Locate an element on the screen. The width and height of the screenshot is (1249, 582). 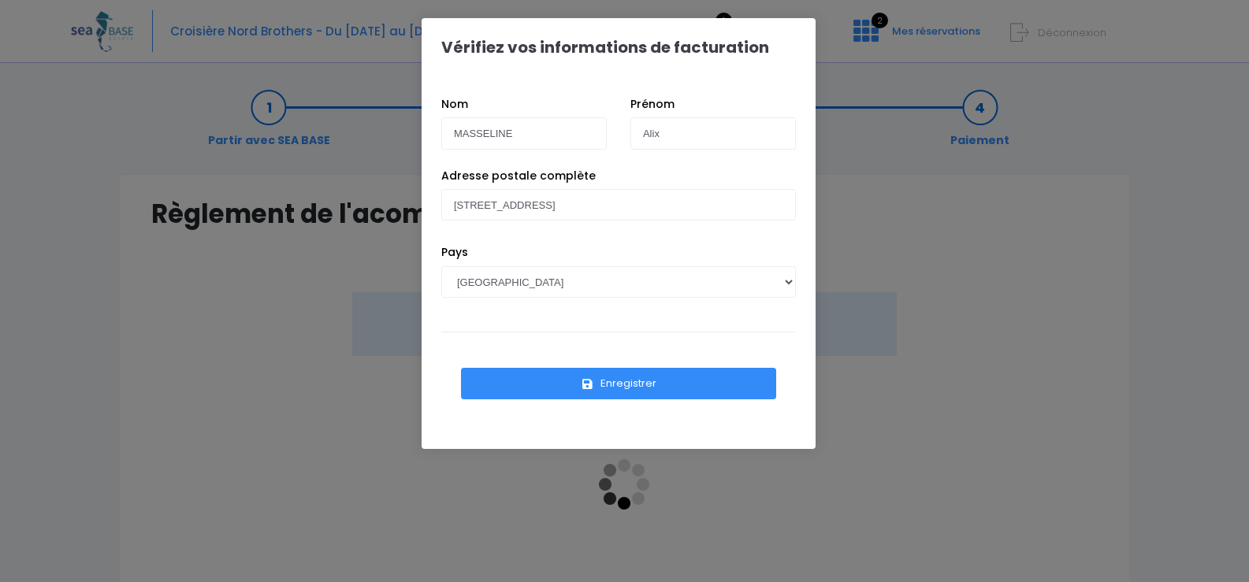
label: Pays is located at coordinates (455, 252).